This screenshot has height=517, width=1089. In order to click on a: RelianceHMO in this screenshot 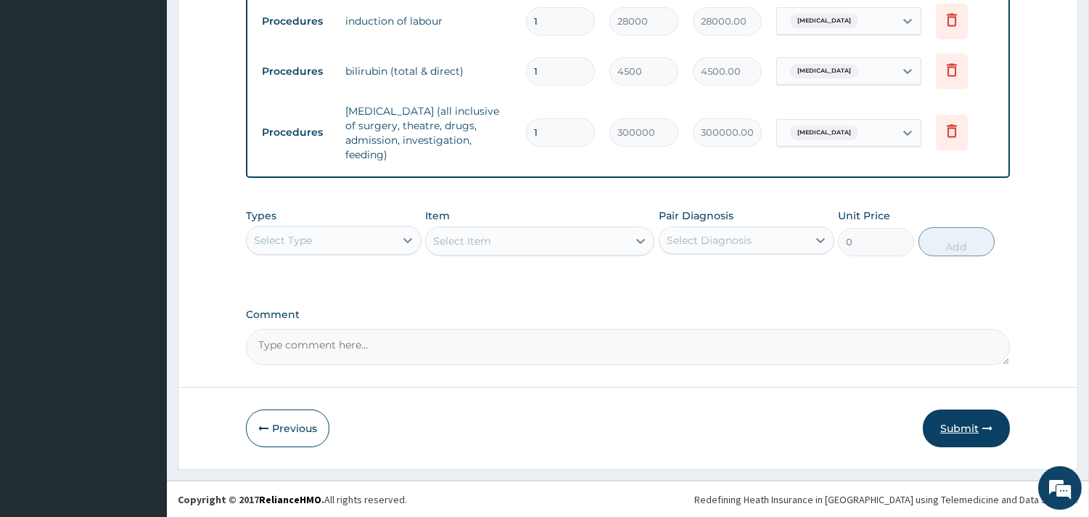, I will do `click(290, 499)`.